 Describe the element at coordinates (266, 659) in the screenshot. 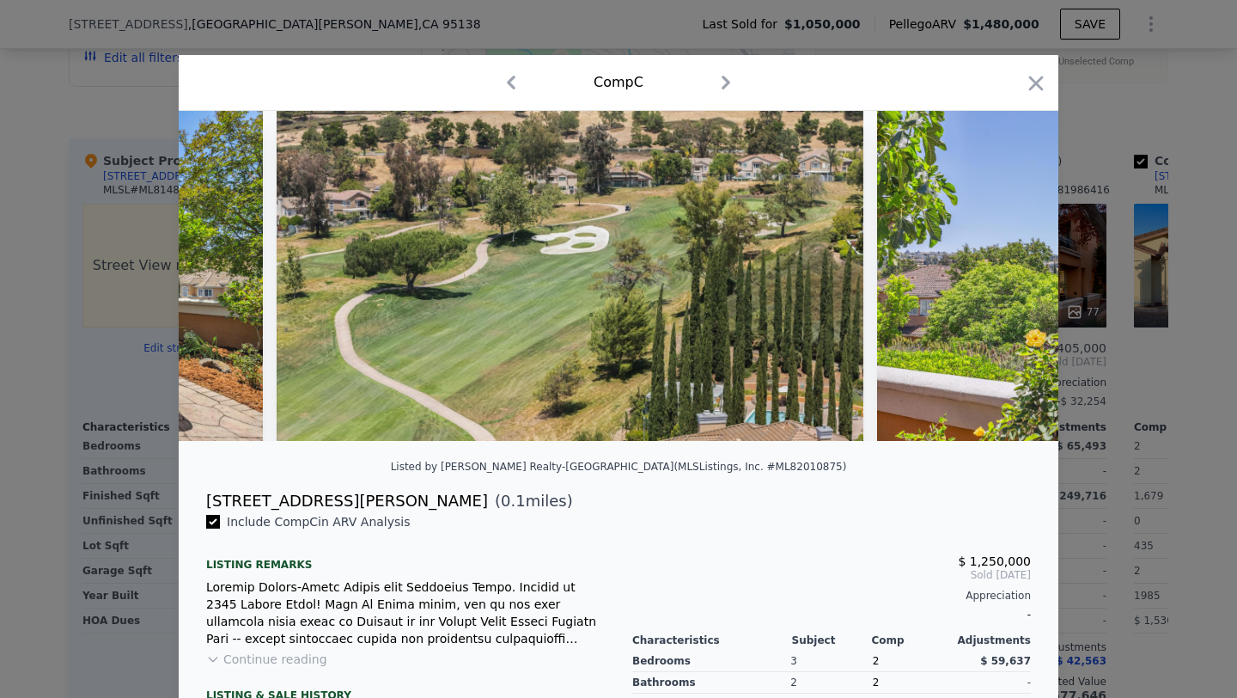

I see `button: Continue reading` at that location.